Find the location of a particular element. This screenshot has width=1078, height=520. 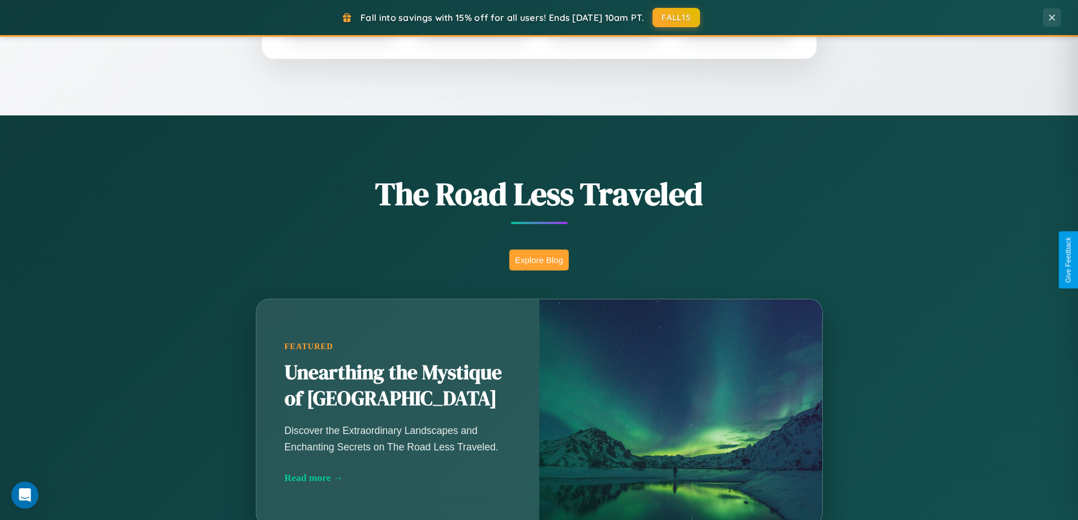

div: Give Feedback is located at coordinates (1068, 260).